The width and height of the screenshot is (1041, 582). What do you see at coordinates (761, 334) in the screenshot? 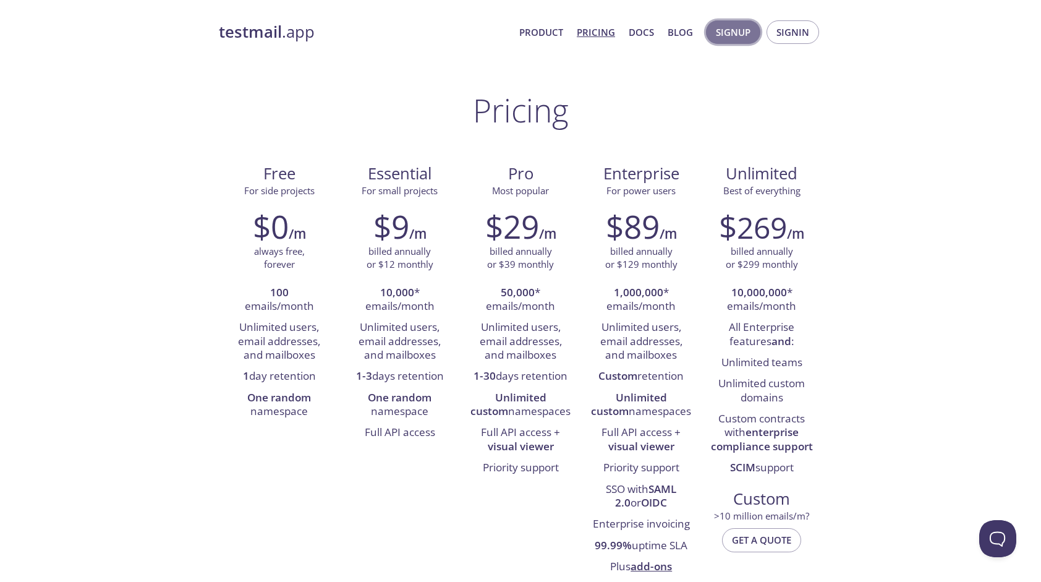
I see `li: All Enterprise features :` at bounding box center [761, 334].